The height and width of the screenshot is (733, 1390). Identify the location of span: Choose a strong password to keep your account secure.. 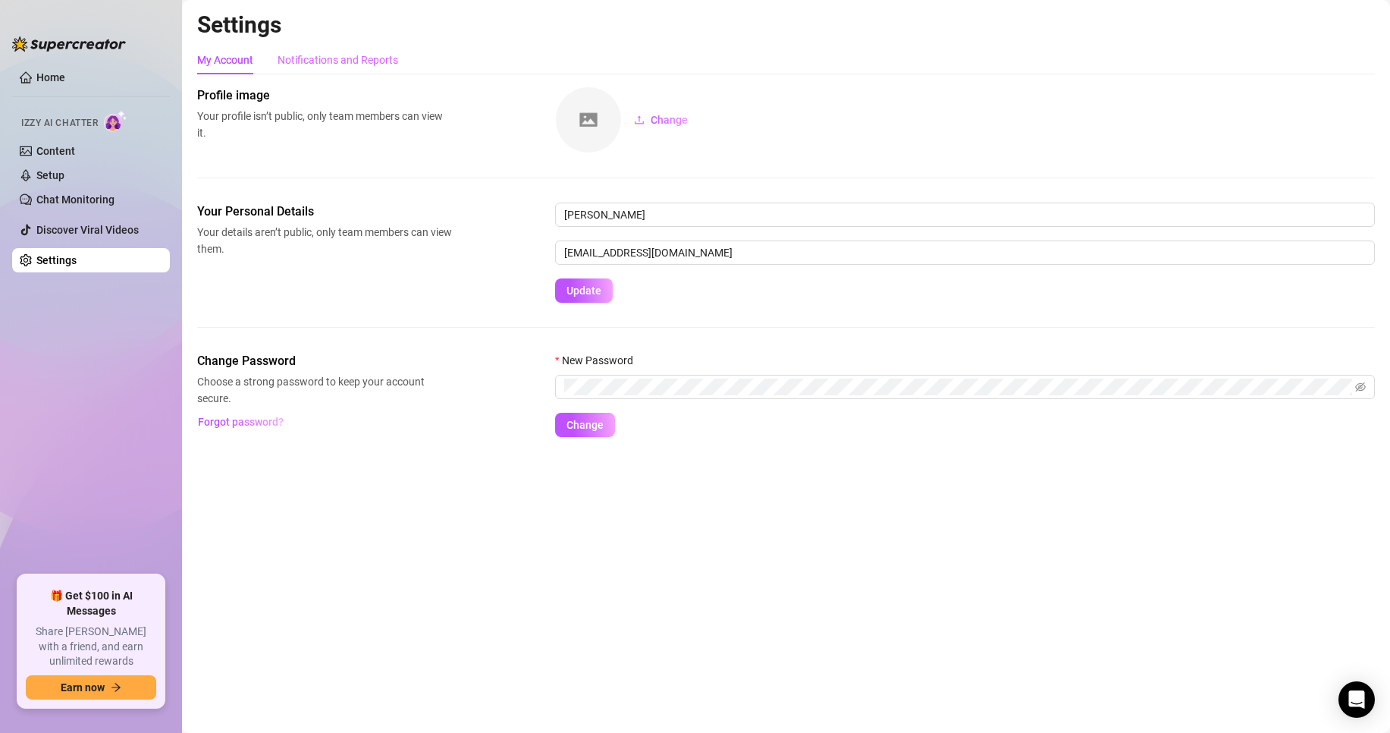
(325, 390).